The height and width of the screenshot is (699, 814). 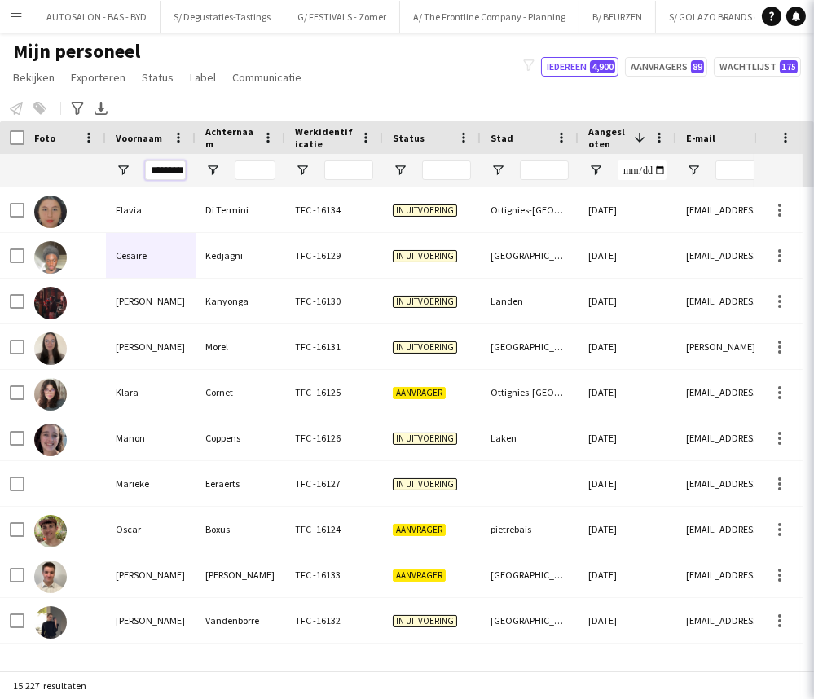 What do you see at coordinates (51, 440) in the screenshot?
I see `img: Manon Coppens` at bounding box center [51, 440].